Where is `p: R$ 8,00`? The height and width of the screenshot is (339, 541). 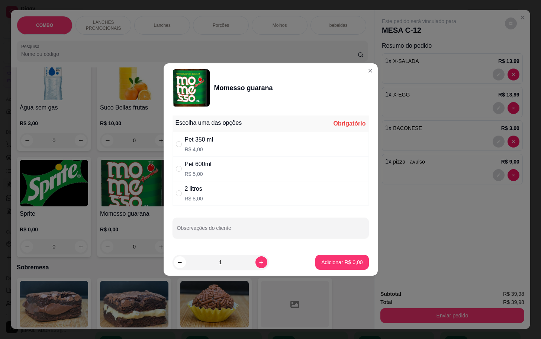
p: R$ 8,00 is located at coordinates (194, 198).